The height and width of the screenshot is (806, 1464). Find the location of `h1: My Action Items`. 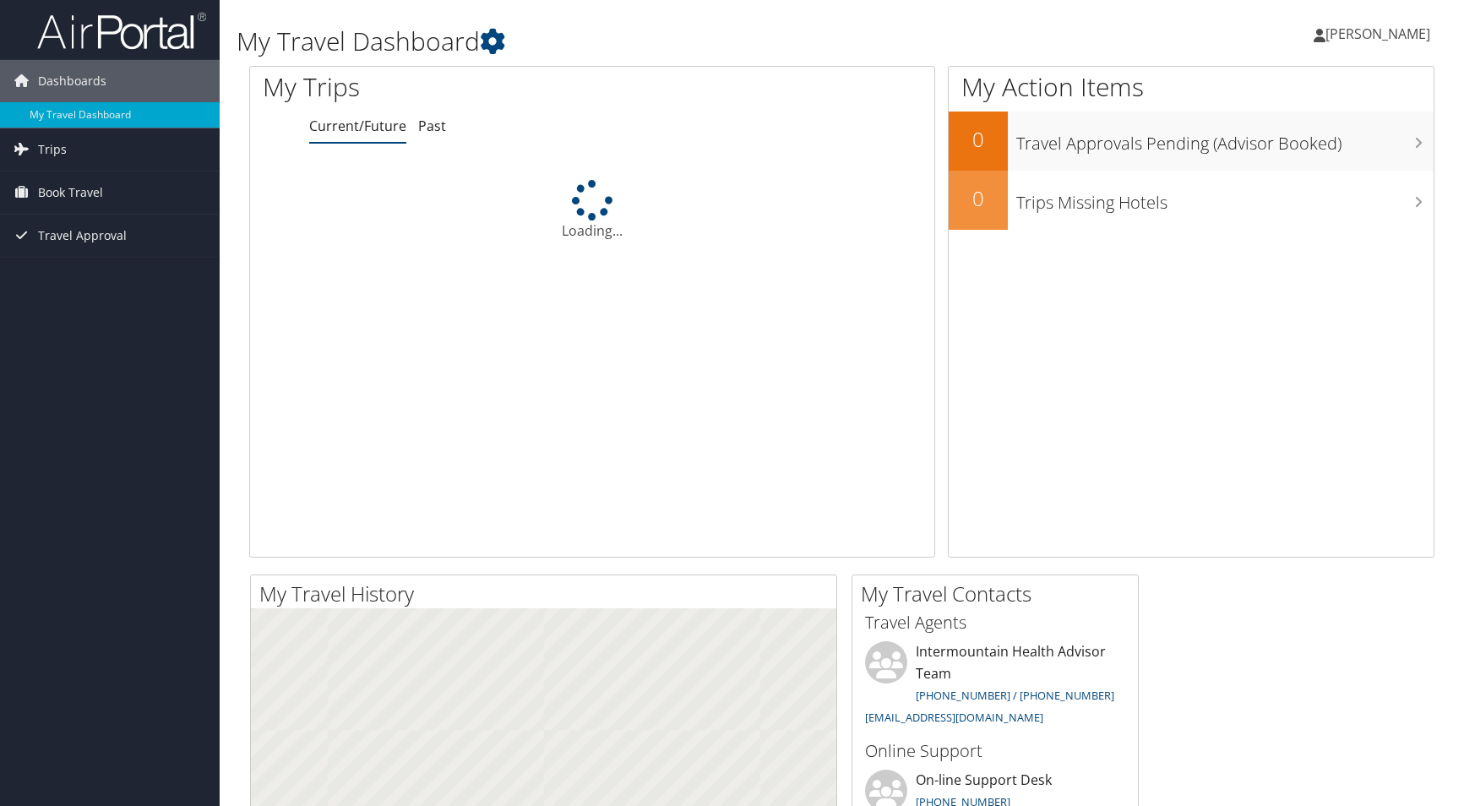

h1: My Action Items is located at coordinates (1191, 87).